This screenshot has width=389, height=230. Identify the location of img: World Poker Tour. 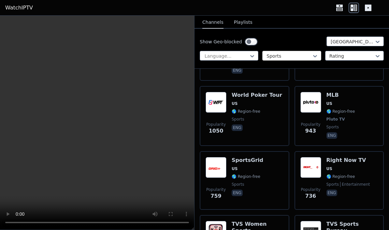
(216, 102).